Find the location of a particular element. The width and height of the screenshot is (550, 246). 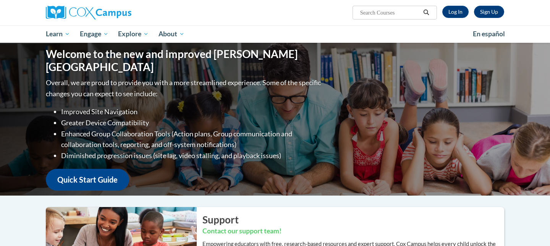

span: Explore is located at coordinates (133, 34).